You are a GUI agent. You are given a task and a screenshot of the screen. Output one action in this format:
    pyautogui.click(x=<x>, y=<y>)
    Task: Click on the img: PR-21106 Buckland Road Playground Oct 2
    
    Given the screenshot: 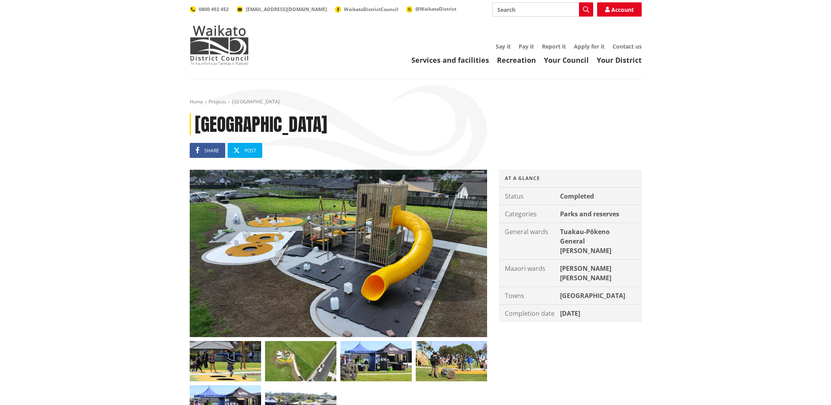 What is the action you would take?
    pyautogui.click(x=451, y=361)
    